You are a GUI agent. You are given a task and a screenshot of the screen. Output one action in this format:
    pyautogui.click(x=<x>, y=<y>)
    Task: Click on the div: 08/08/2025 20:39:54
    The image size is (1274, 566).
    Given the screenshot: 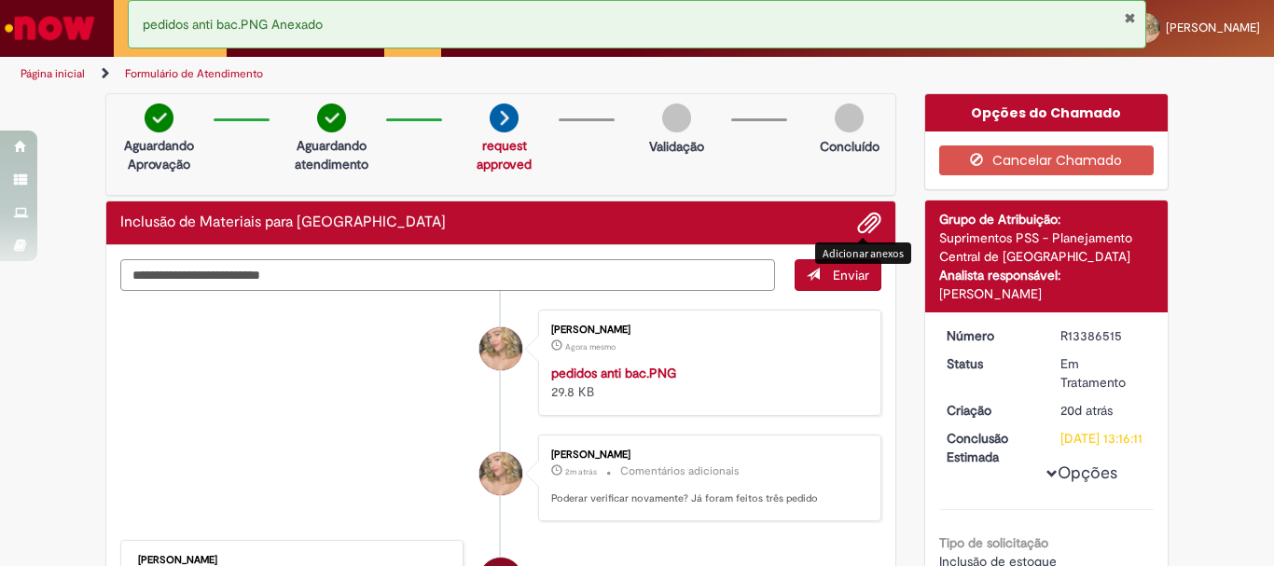 What is the action you would take?
    pyautogui.click(x=1104, y=410)
    